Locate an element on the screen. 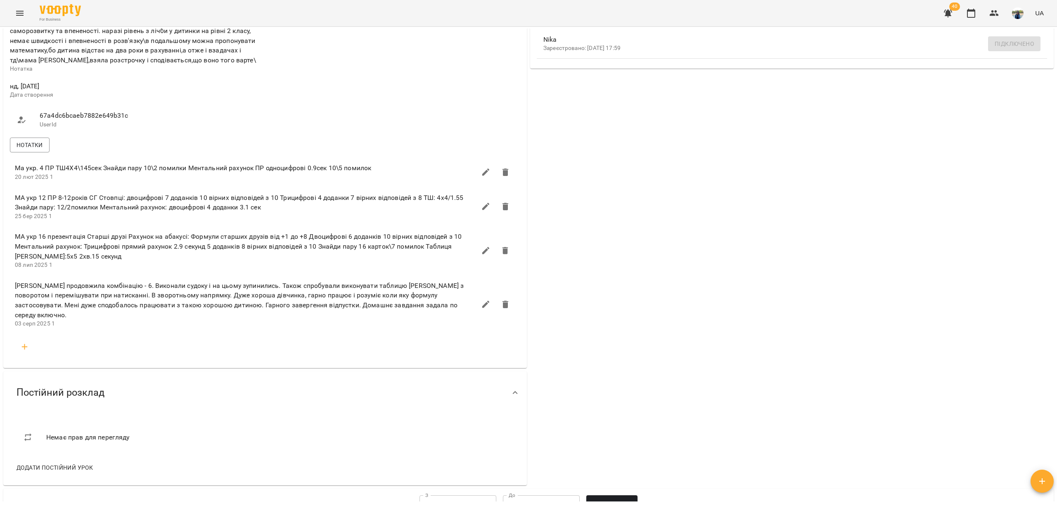  img: 79bf113477beb734b35379532aeced2e.jpg is located at coordinates (1018, 13).